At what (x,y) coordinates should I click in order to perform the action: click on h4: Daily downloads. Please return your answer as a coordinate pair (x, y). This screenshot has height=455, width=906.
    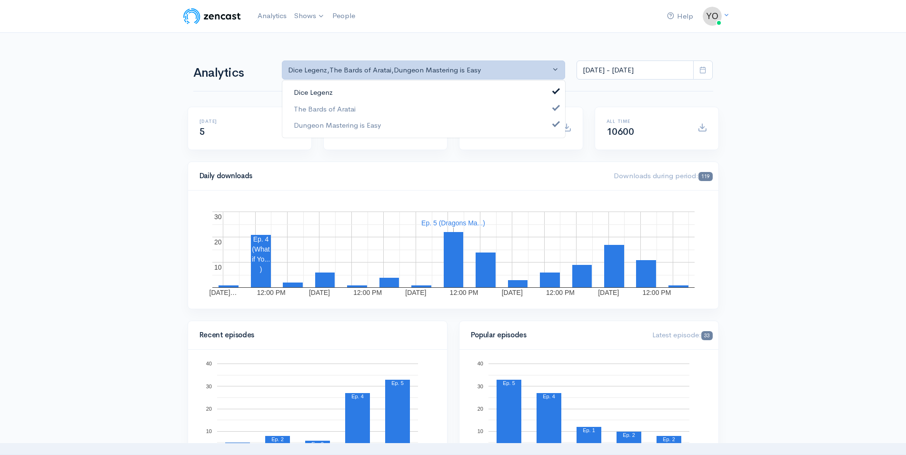
    Looking at the image, I should click on (401, 176).